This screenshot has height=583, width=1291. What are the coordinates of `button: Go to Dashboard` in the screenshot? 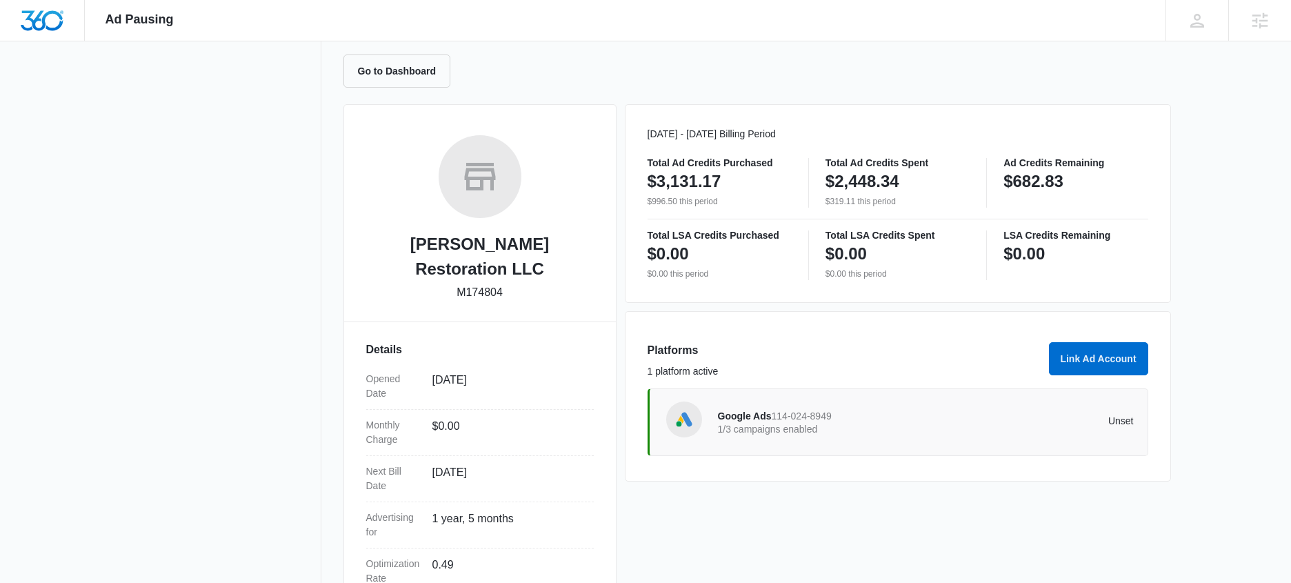 It's located at (397, 71).